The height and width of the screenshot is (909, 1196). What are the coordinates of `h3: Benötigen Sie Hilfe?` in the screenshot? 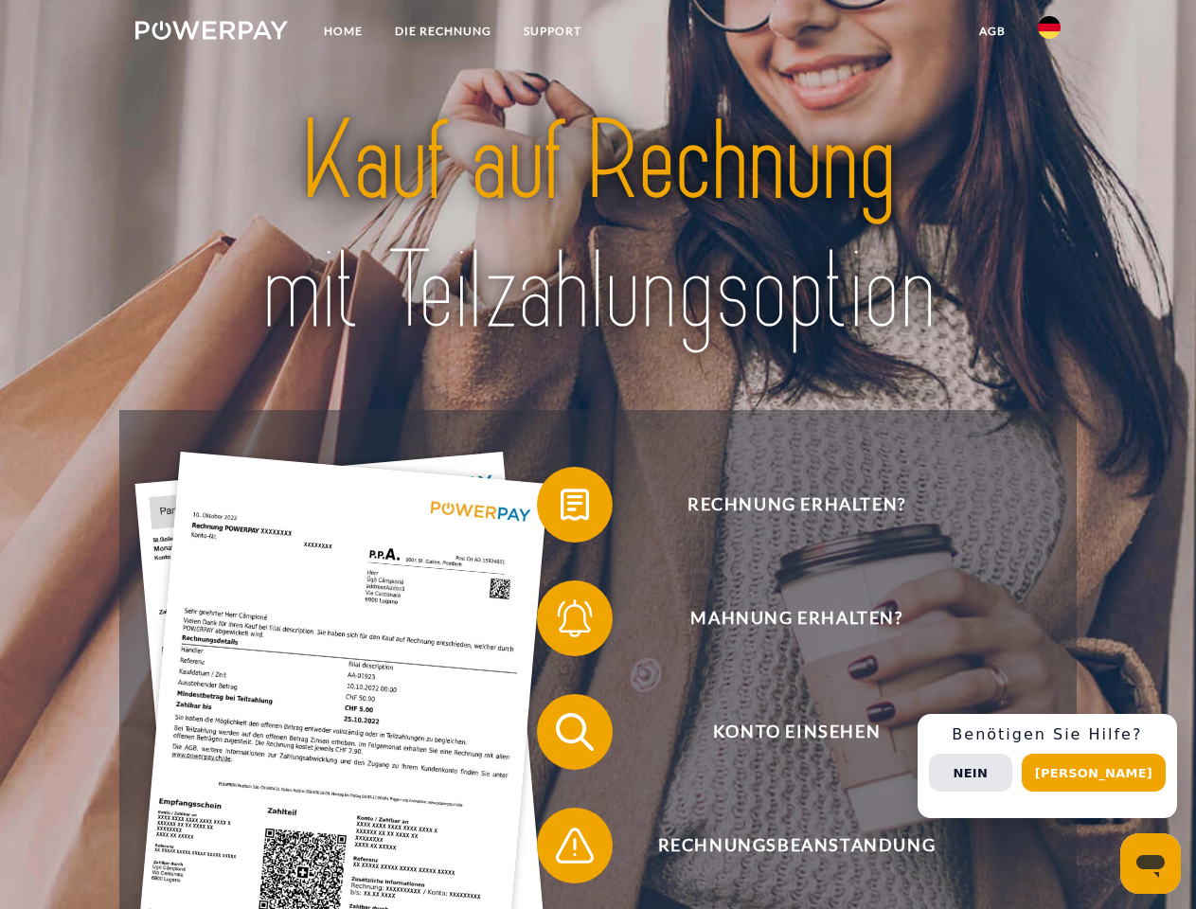 It's located at (1047, 735).